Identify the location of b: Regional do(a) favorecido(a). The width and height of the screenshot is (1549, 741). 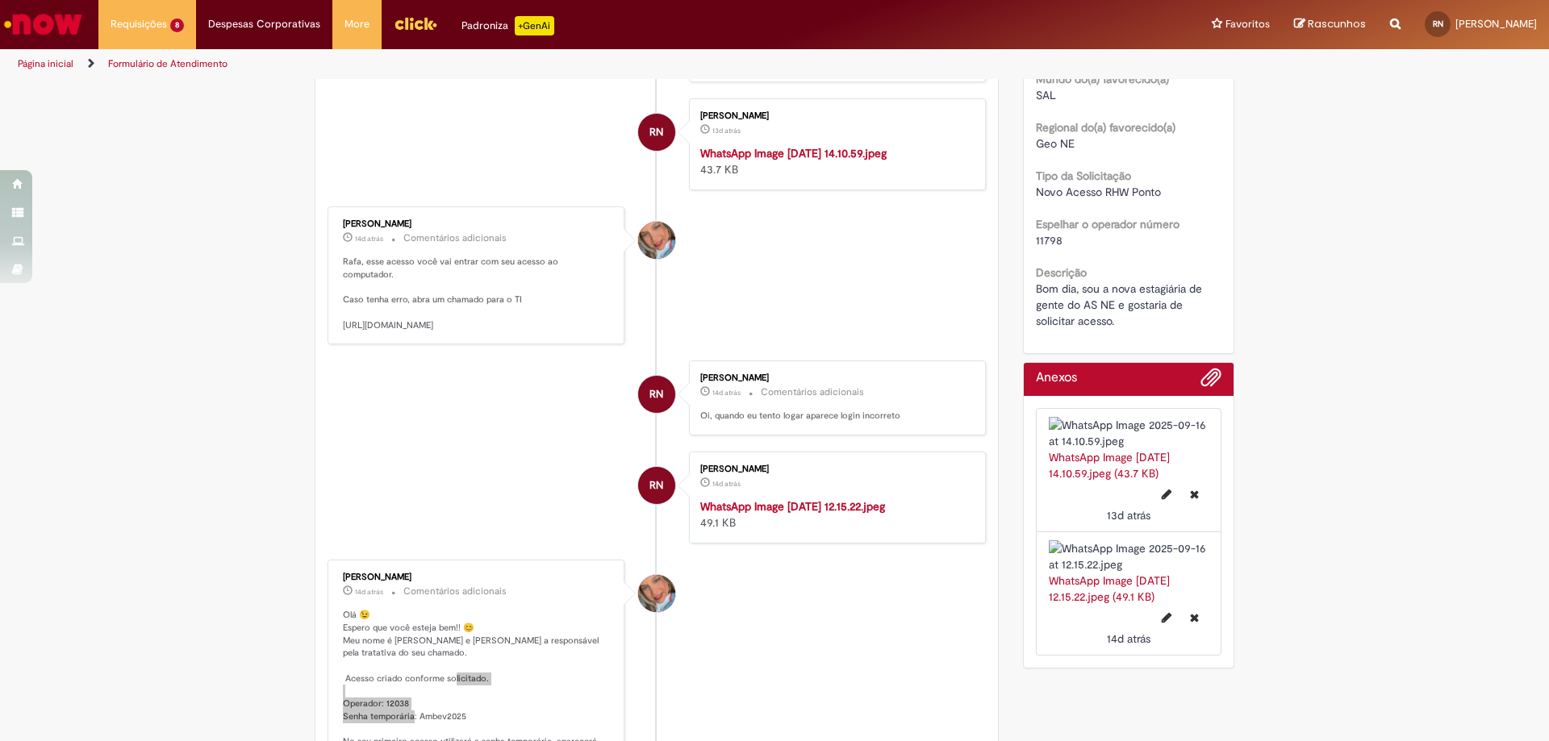
(1105, 127).